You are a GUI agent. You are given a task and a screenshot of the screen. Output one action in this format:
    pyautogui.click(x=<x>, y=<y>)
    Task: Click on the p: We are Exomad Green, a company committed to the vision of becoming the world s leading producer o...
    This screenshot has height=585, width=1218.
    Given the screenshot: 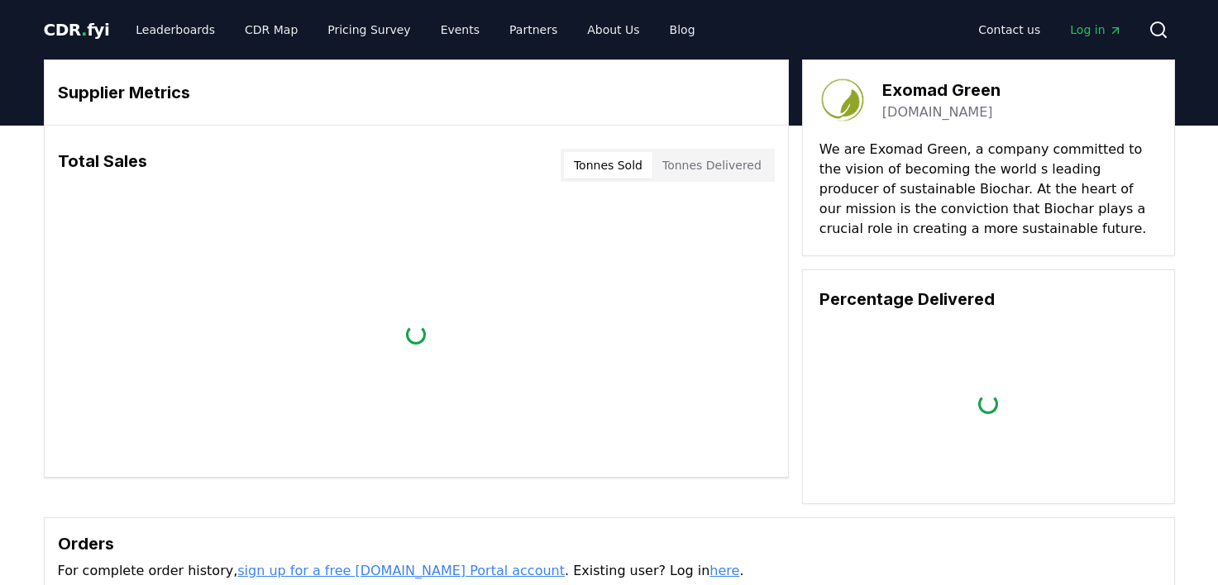 What is the action you would take?
    pyautogui.click(x=988, y=189)
    